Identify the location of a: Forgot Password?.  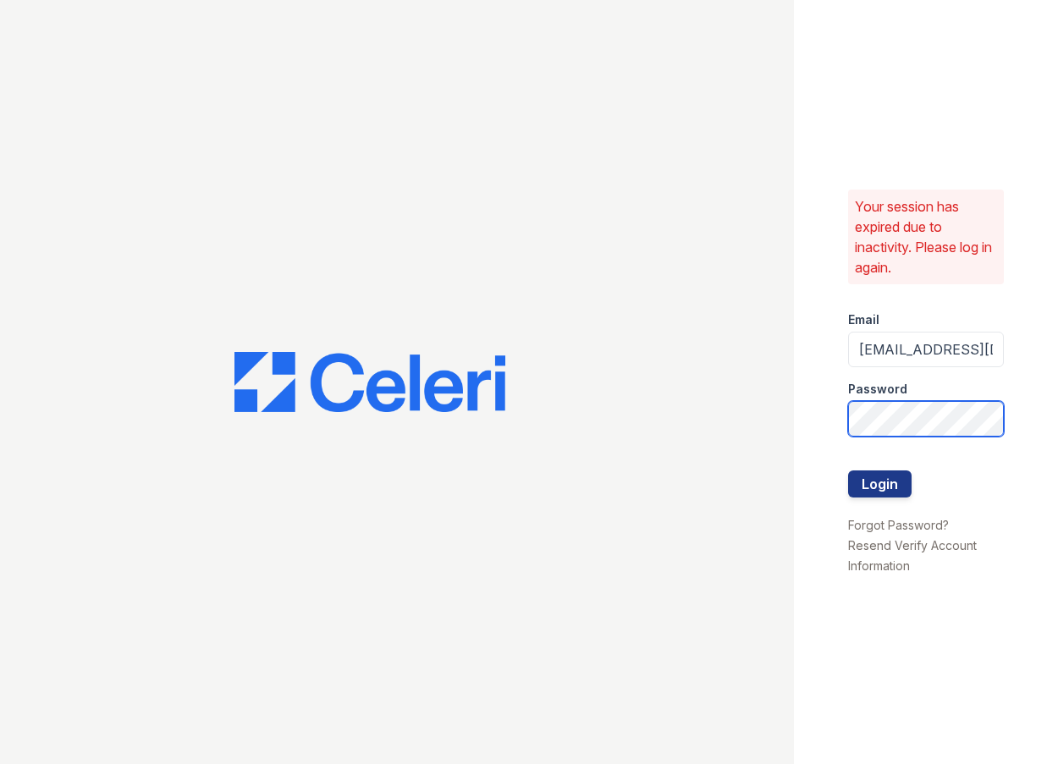
(898, 525).